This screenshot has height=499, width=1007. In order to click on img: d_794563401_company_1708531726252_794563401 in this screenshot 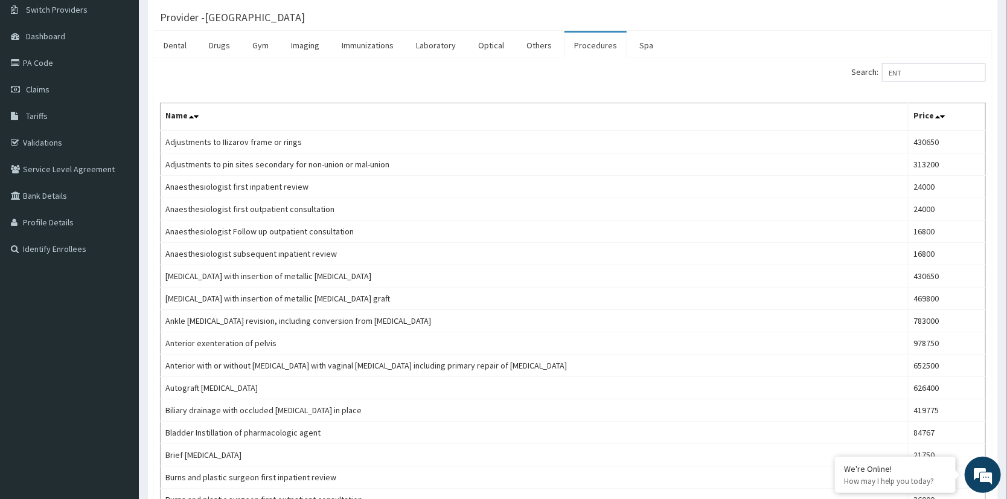, I will do `click(36, 75)`.